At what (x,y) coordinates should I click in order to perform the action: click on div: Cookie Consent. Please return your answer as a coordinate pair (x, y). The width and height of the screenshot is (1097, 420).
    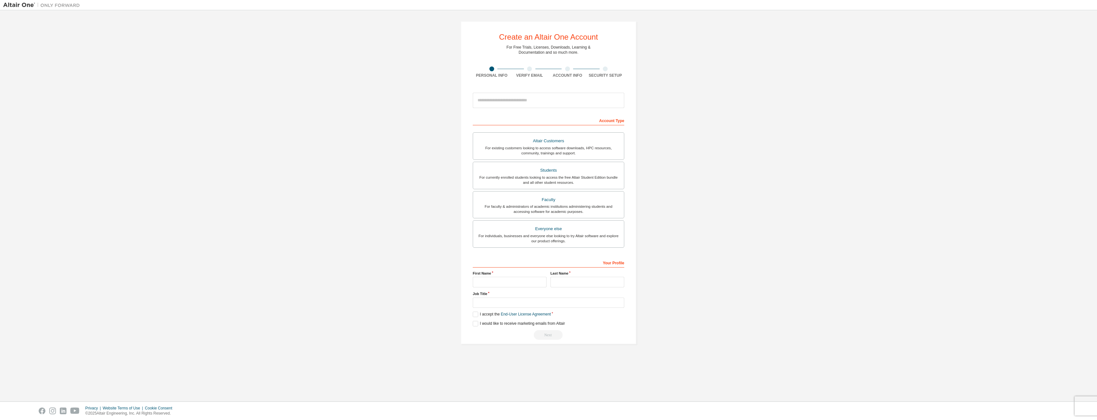
    Looking at the image, I should click on (160, 408).